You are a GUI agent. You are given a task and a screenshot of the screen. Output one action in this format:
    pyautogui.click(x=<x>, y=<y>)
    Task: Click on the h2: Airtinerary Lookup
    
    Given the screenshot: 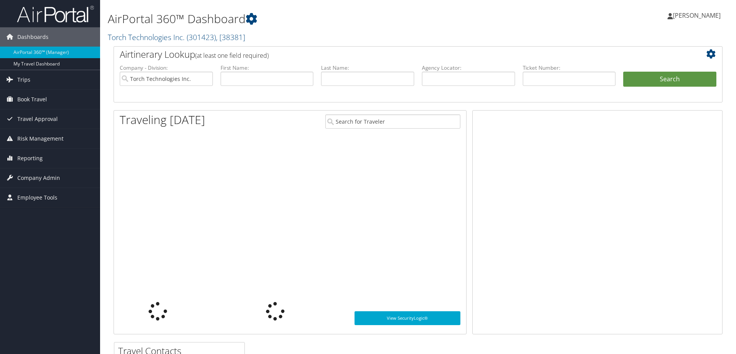 What is the action you would take?
    pyautogui.click(x=393, y=54)
    